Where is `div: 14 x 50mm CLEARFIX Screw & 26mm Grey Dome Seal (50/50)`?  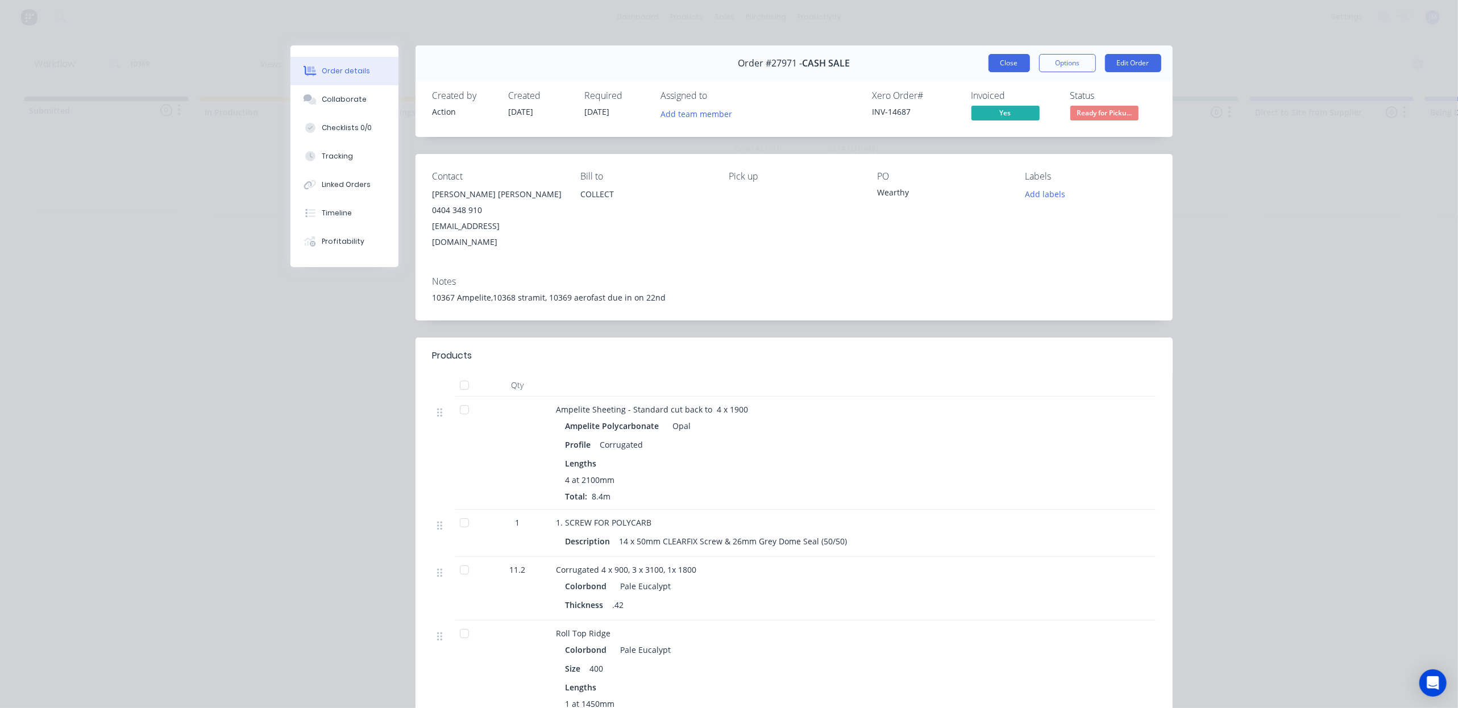 div: 14 x 50mm CLEARFIX Screw & 26mm Grey Dome Seal (50/50) is located at coordinates (733, 541).